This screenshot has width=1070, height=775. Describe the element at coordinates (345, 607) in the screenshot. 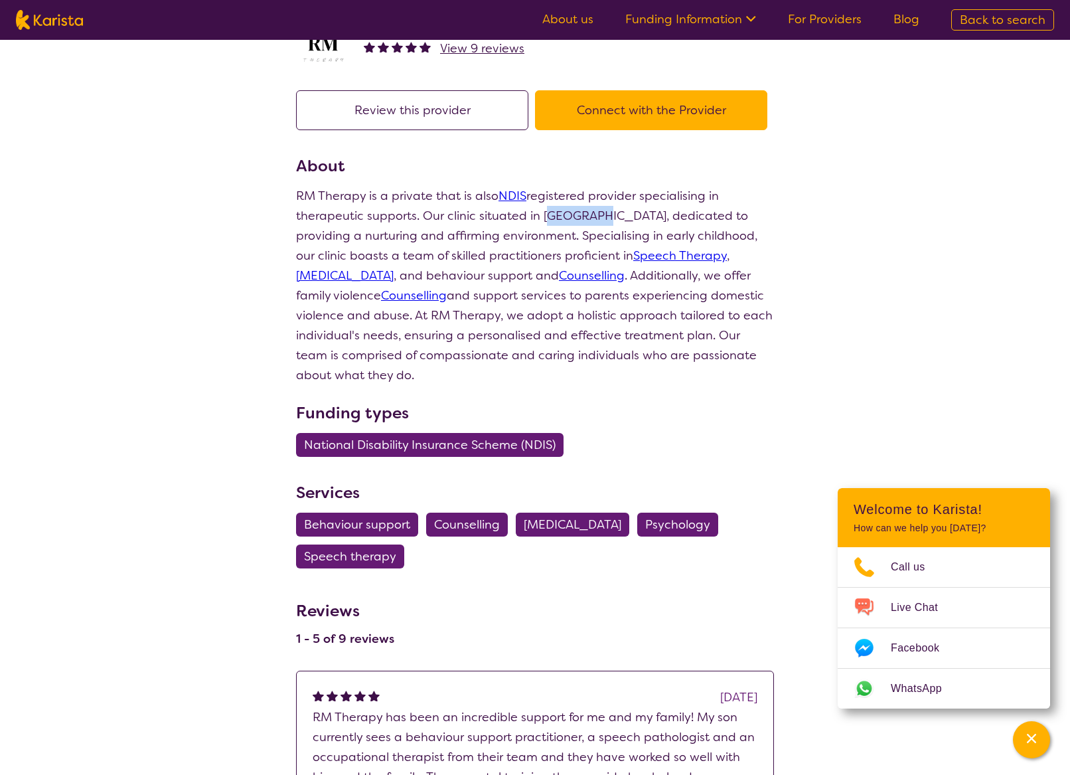

I see `h3: Reviews` at that location.